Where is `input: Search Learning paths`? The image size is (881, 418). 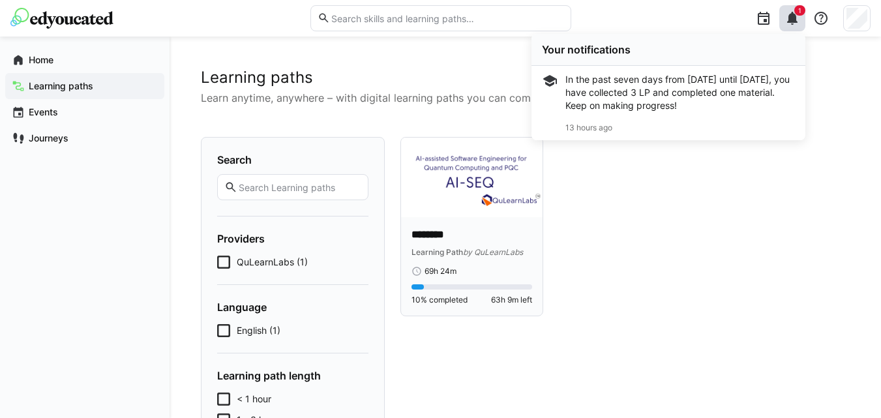
input: Search Learning paths is located at coordinates (299, 187).